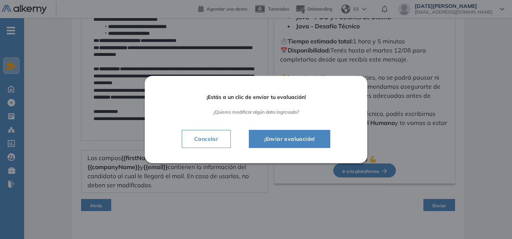  Describe the element at coordinates (256, 97) in the screenshot. I see `span: ¡Estás a un clic de enviar tu evaluación!` at that location.